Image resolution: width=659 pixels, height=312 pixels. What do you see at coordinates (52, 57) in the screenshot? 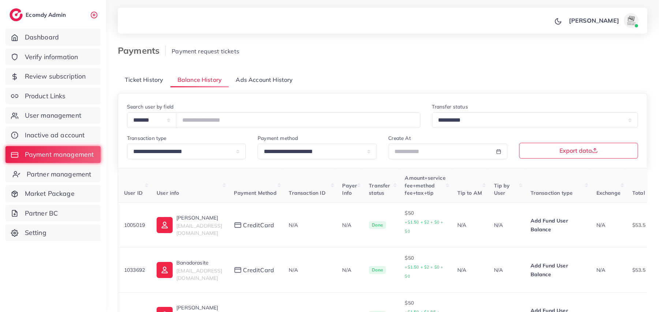
I see `span: Verify information` at bounding box center [52, 57].